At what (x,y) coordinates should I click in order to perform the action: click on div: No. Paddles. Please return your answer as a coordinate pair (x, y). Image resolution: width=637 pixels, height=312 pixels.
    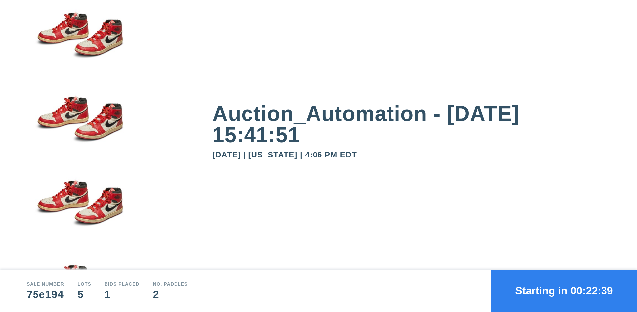
    Looking at the image, I should click on (170, 284).